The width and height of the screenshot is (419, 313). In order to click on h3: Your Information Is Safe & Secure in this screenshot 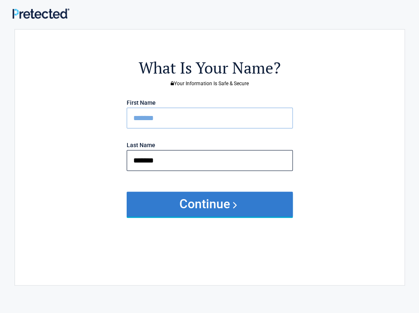, I will do `click(210, 84)`.